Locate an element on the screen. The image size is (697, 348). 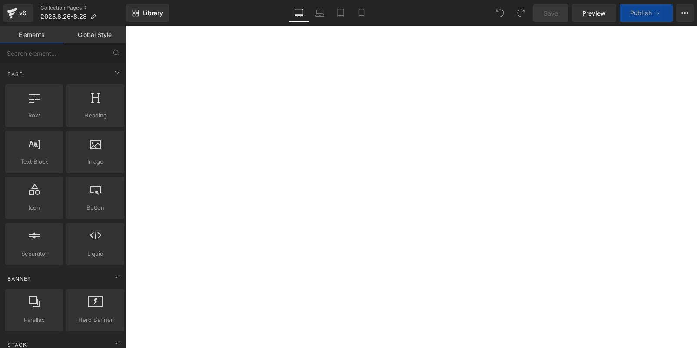
a: Mobile is located at coordinates (362, 13).